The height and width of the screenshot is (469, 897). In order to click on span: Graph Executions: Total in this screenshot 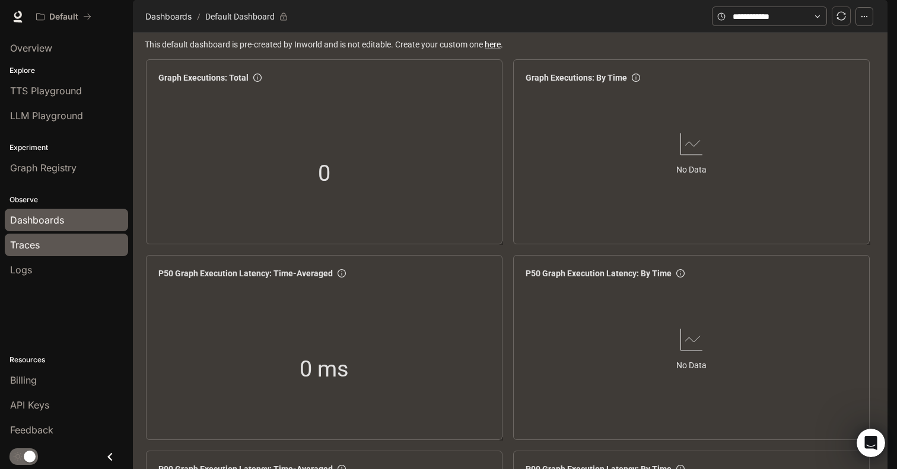, I will do `click(204, 78)`.